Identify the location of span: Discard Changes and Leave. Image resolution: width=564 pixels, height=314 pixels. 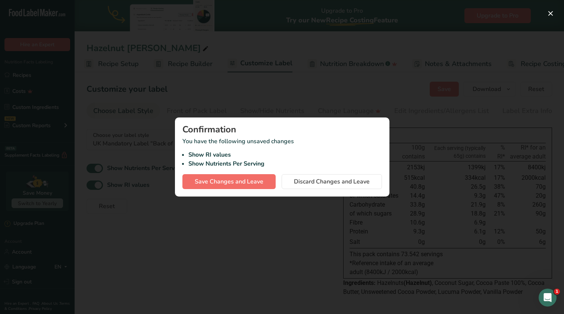
(332, 182).